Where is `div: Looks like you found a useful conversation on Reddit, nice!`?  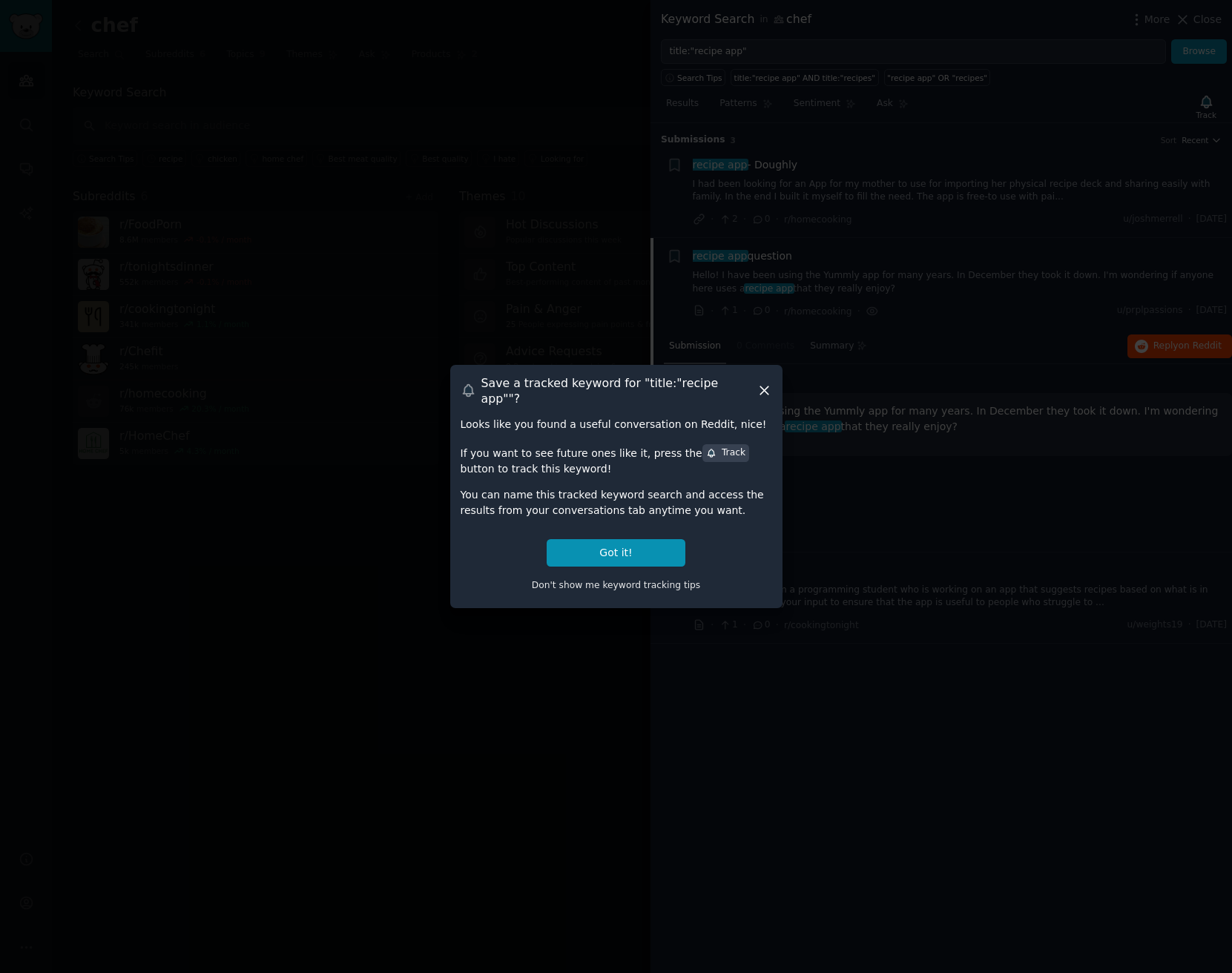 div: Looks like you found a useful conversation on Reddit, nice! is located at coordinates (616, 424).